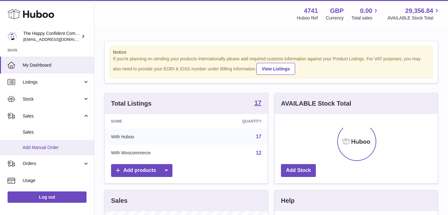 The height and width of the screenshot is (215, 448). What do you see at coordinates (56, 65) in the screenshot?
I see `span: My Dashboard` at bounding box center [56, 65].